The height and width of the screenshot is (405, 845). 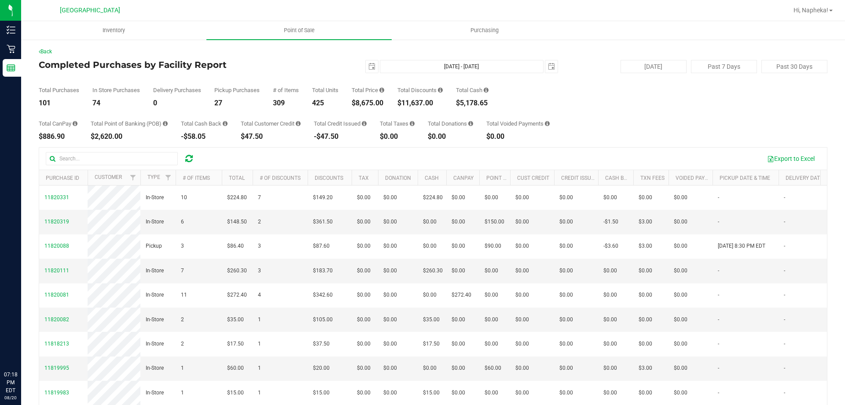 I want to click on div: $11,637.00, so click(x=420, y=103).